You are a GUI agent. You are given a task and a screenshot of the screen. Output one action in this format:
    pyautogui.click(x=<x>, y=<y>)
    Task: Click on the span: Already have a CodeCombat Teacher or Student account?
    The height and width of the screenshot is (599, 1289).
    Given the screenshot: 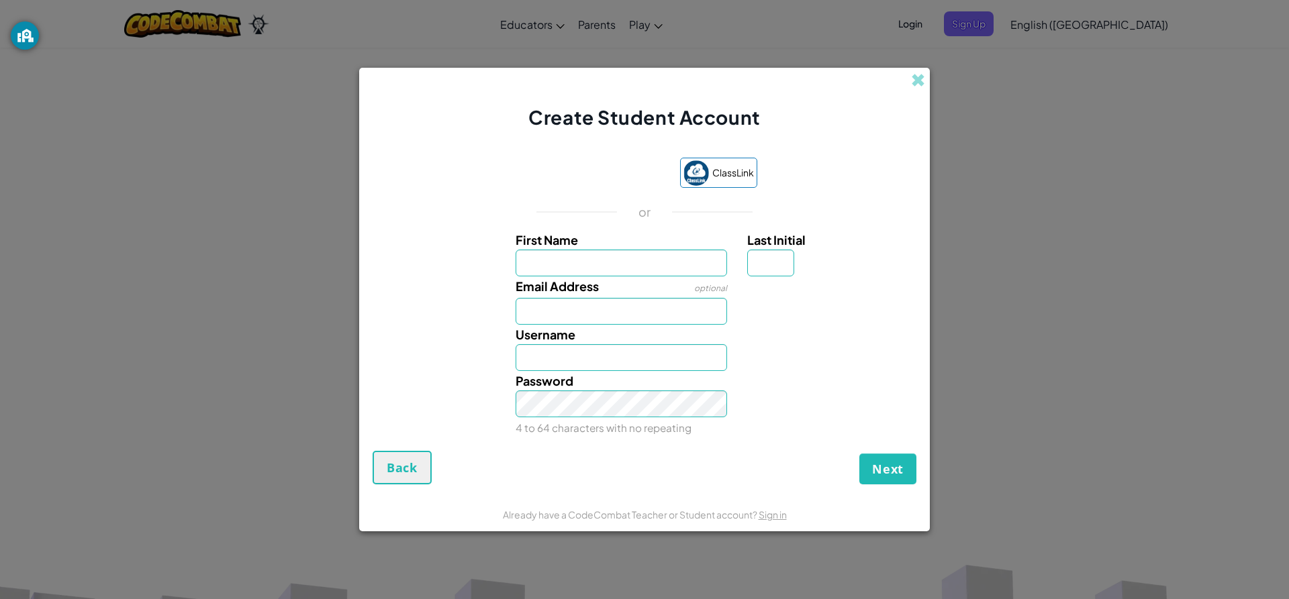 What is the action you would take?
    pyautogui.click(x=630, y=515)
    